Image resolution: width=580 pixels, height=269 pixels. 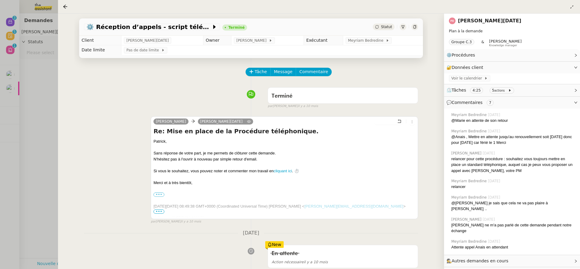 I want to click on div: relancer pour cette procédure : souhaitez vous toujours mettre en place un standard téléphonique,..., so click(x=513, y=165).